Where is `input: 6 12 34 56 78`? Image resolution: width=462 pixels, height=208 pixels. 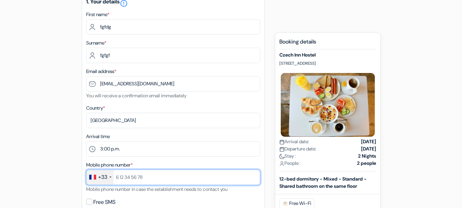 input: 6 12 34 56 78 is located at coordinates (173, 177).